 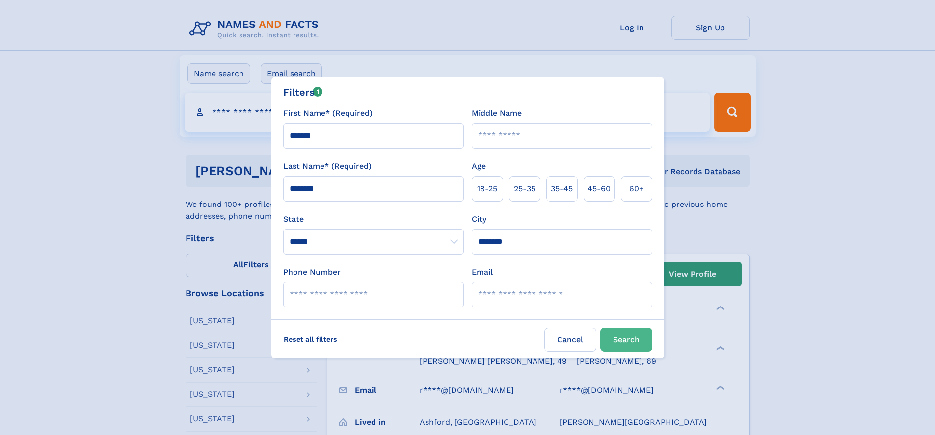 What do you see at coordinates (303, 92) in the screenshot?
I see `div: Filters` at bounding box center [303, 92].